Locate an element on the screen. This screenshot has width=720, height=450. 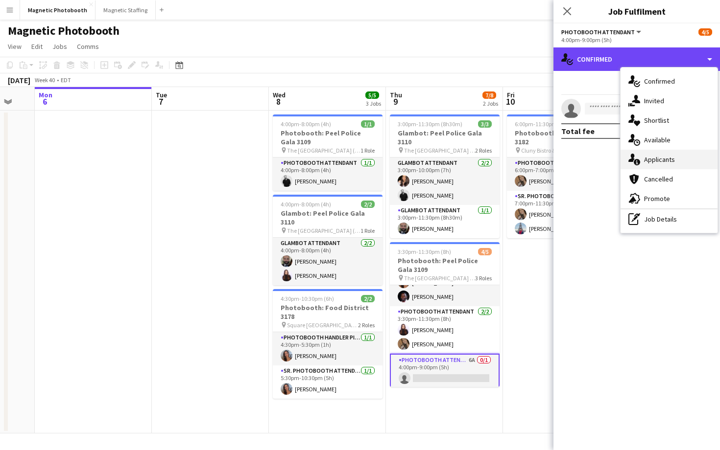
span: Comms is located at coordinates (88, 47).